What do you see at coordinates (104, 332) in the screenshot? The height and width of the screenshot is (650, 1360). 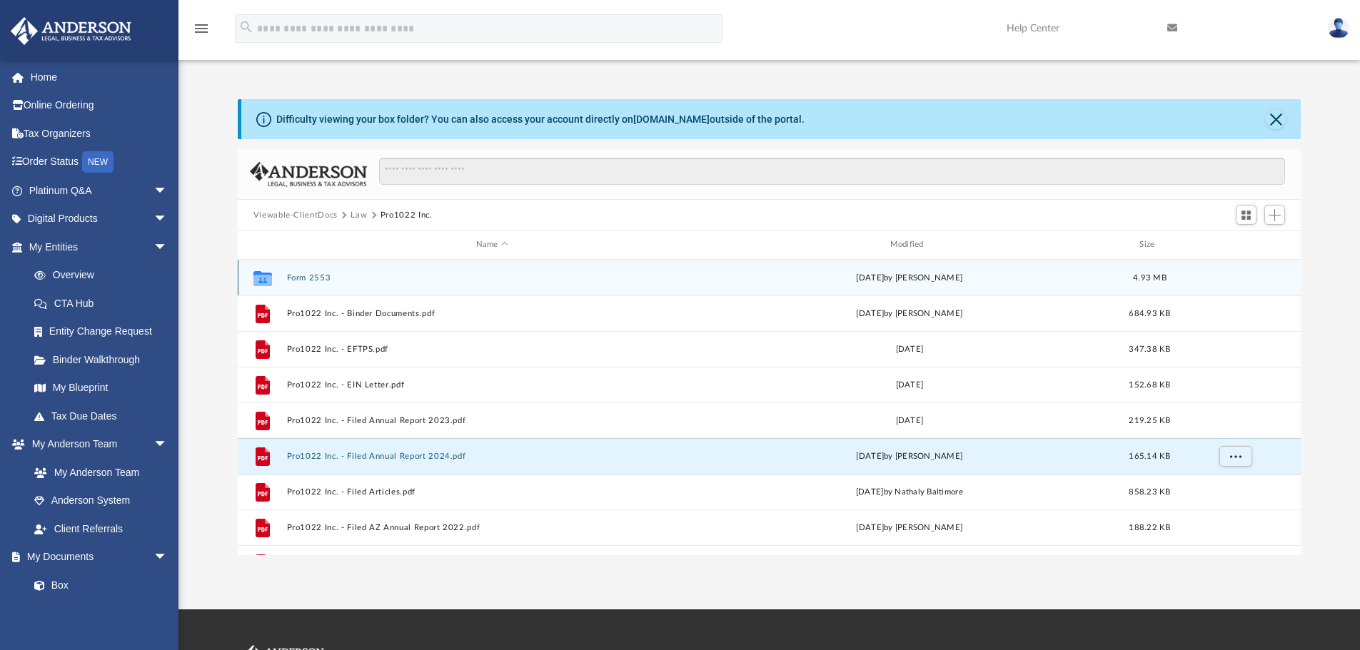 I see `a: Entity Change Request` at bounding box center [104, 332].